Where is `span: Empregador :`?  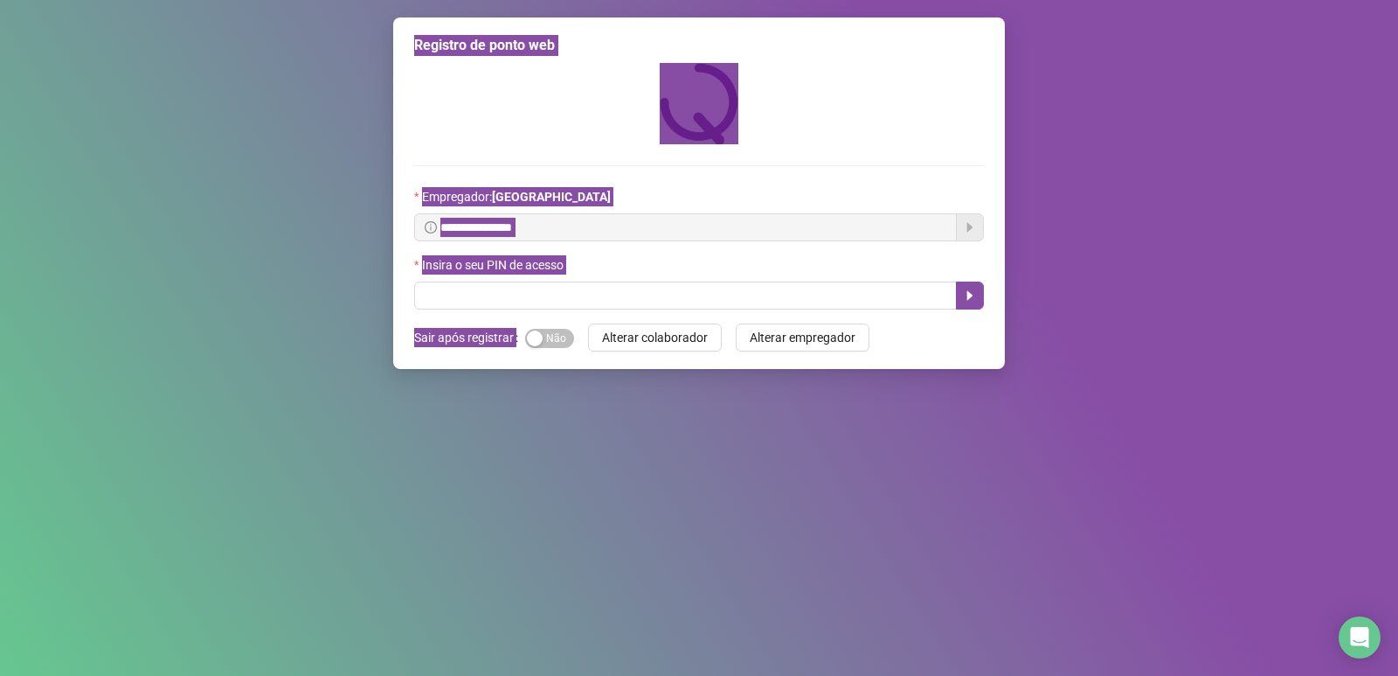
span: Empregador : is located at coordinates (517, 197).